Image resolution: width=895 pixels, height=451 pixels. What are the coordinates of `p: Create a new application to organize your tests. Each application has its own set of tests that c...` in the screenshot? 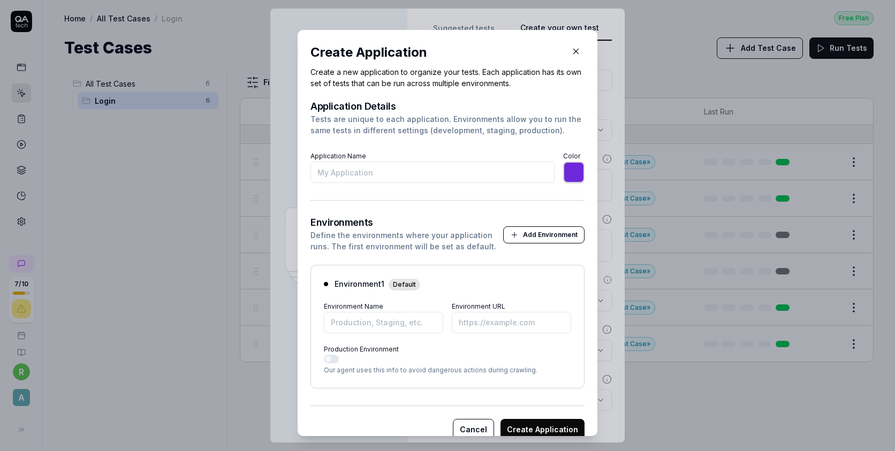 It's located at (447, 78).